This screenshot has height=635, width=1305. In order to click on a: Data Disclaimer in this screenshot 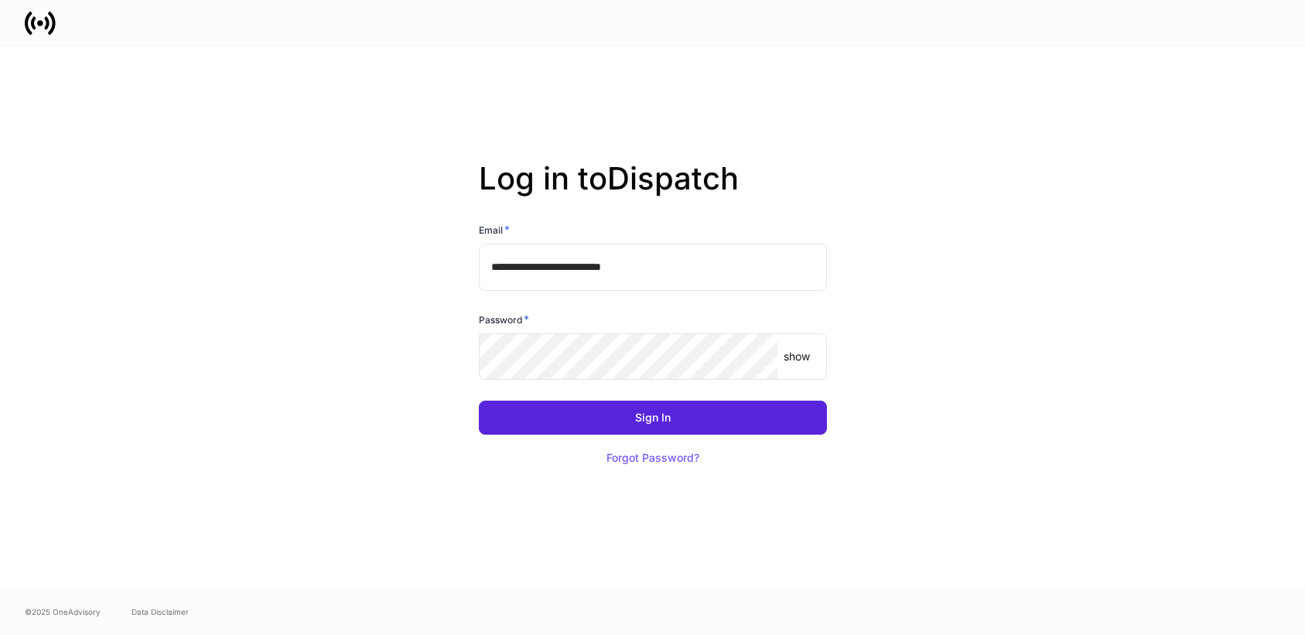, I will do `click(160, 612)`.